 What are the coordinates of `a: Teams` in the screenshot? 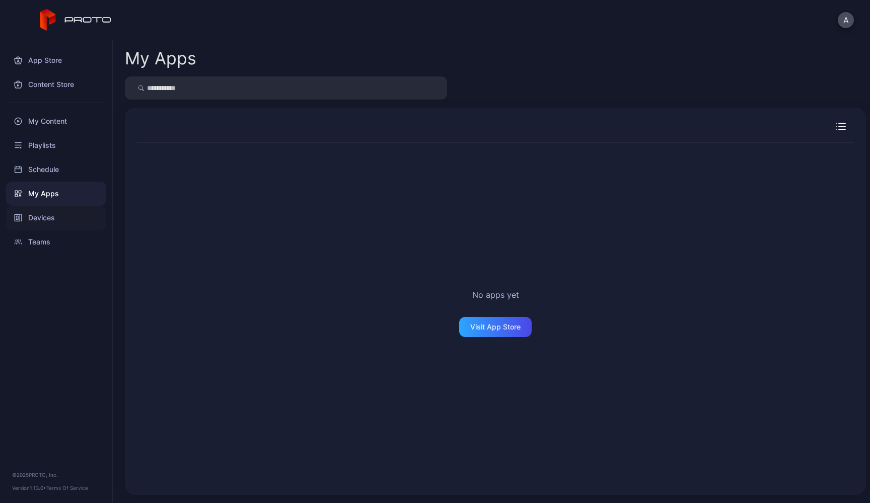 It's located at (56, 242).